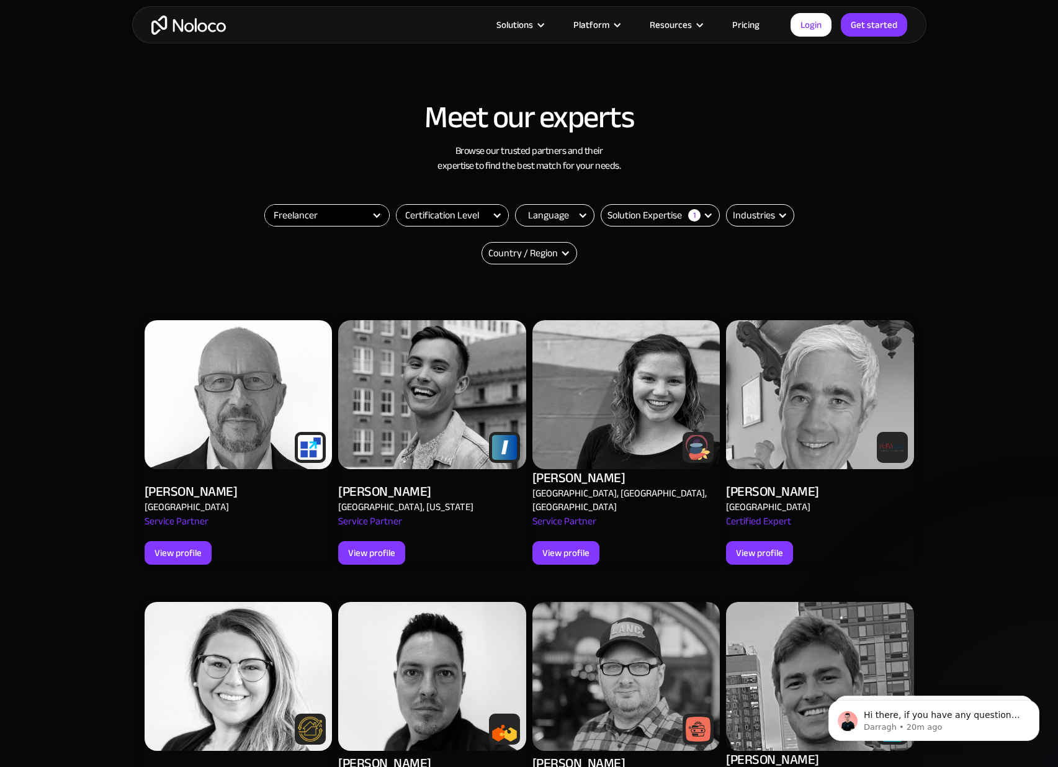  What do you see at coordinates (529, 158) in the screenshot?
I see `h3: Browse our trusted partners and their expertise to find the best match for your needs.` at bounding box center [529, 158].